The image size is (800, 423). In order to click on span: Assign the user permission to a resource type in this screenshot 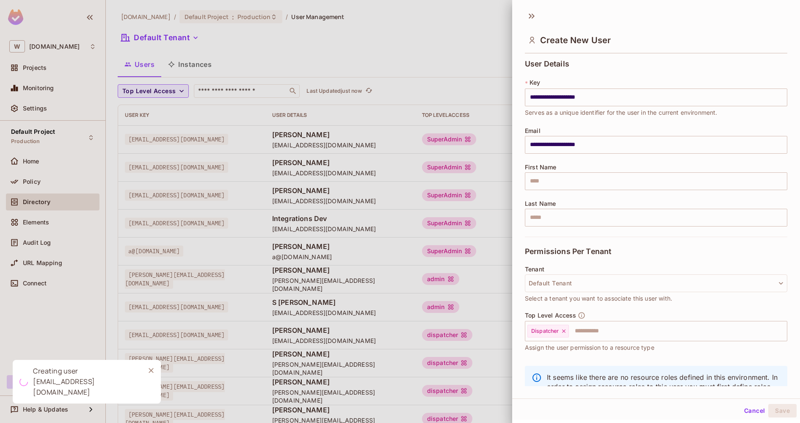, I will do `click(589, 347)`.